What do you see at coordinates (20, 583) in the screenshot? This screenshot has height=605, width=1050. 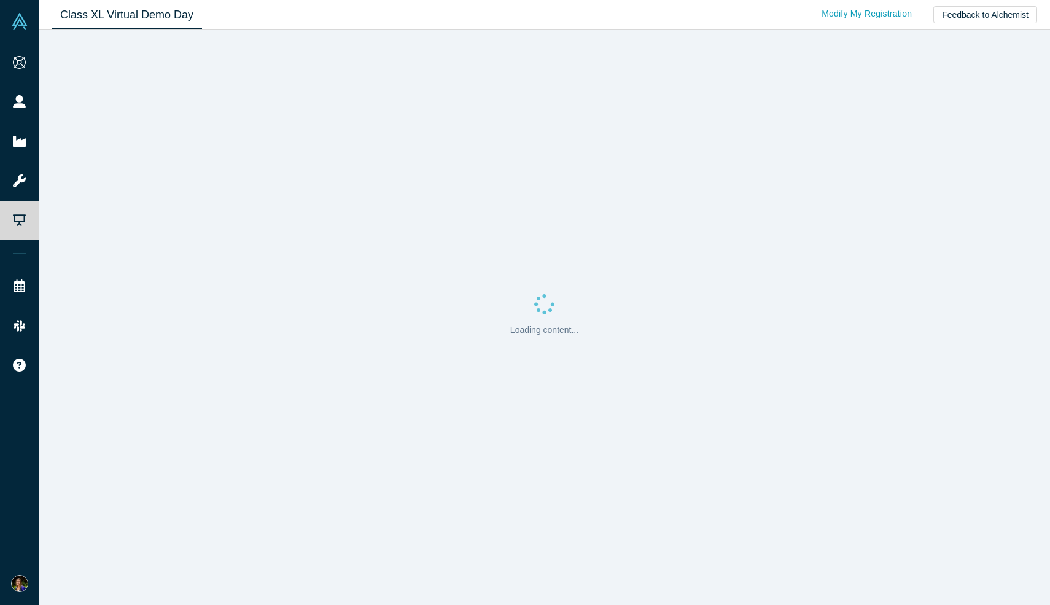 I see `img: Hannah Lipman's Account` at bounding box center [20, 583].